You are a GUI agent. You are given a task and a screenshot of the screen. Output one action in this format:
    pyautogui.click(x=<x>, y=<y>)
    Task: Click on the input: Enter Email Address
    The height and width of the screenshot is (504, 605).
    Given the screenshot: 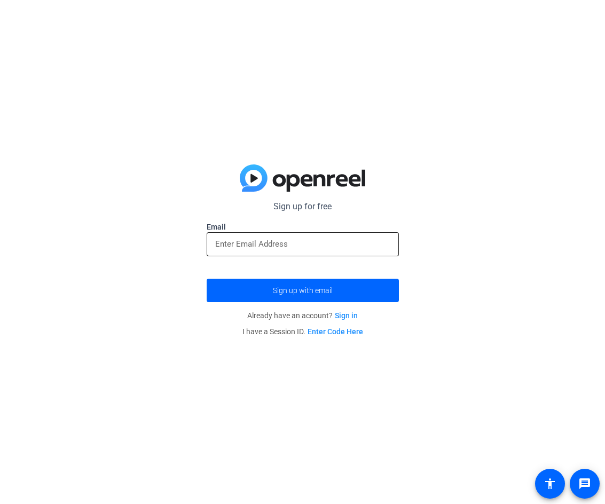 What is the action you would take?
    pyautogui.click(x=303, y=244)
    